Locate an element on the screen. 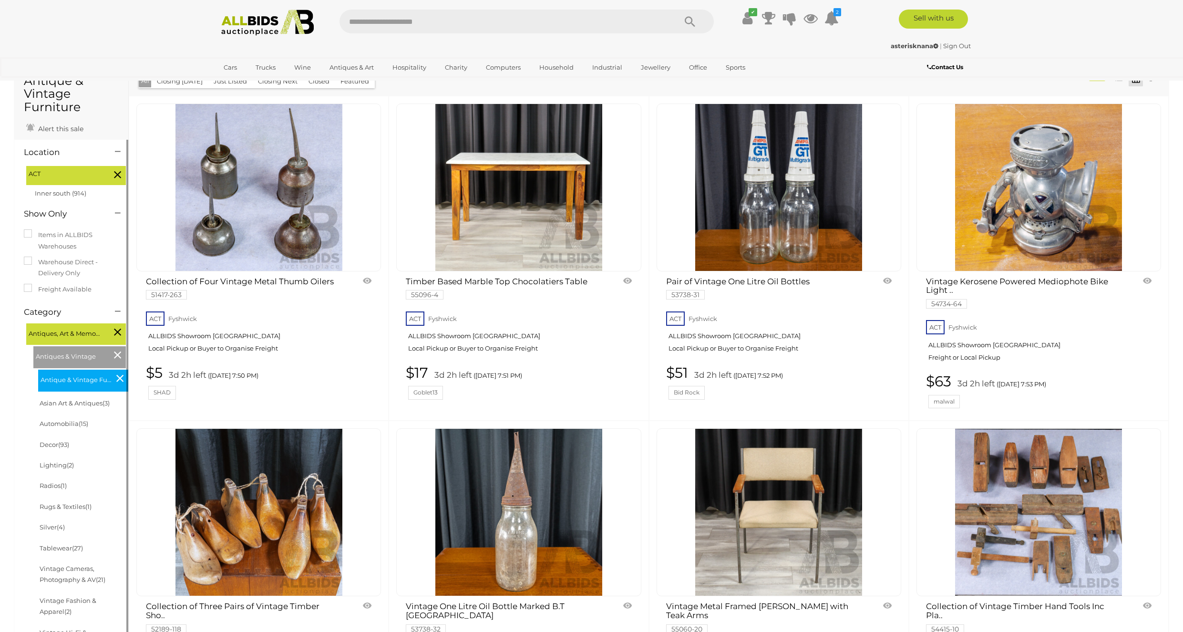 The width and height of the screenshot is (1183, 632). a: Wine is located at coordinates (302, 67).